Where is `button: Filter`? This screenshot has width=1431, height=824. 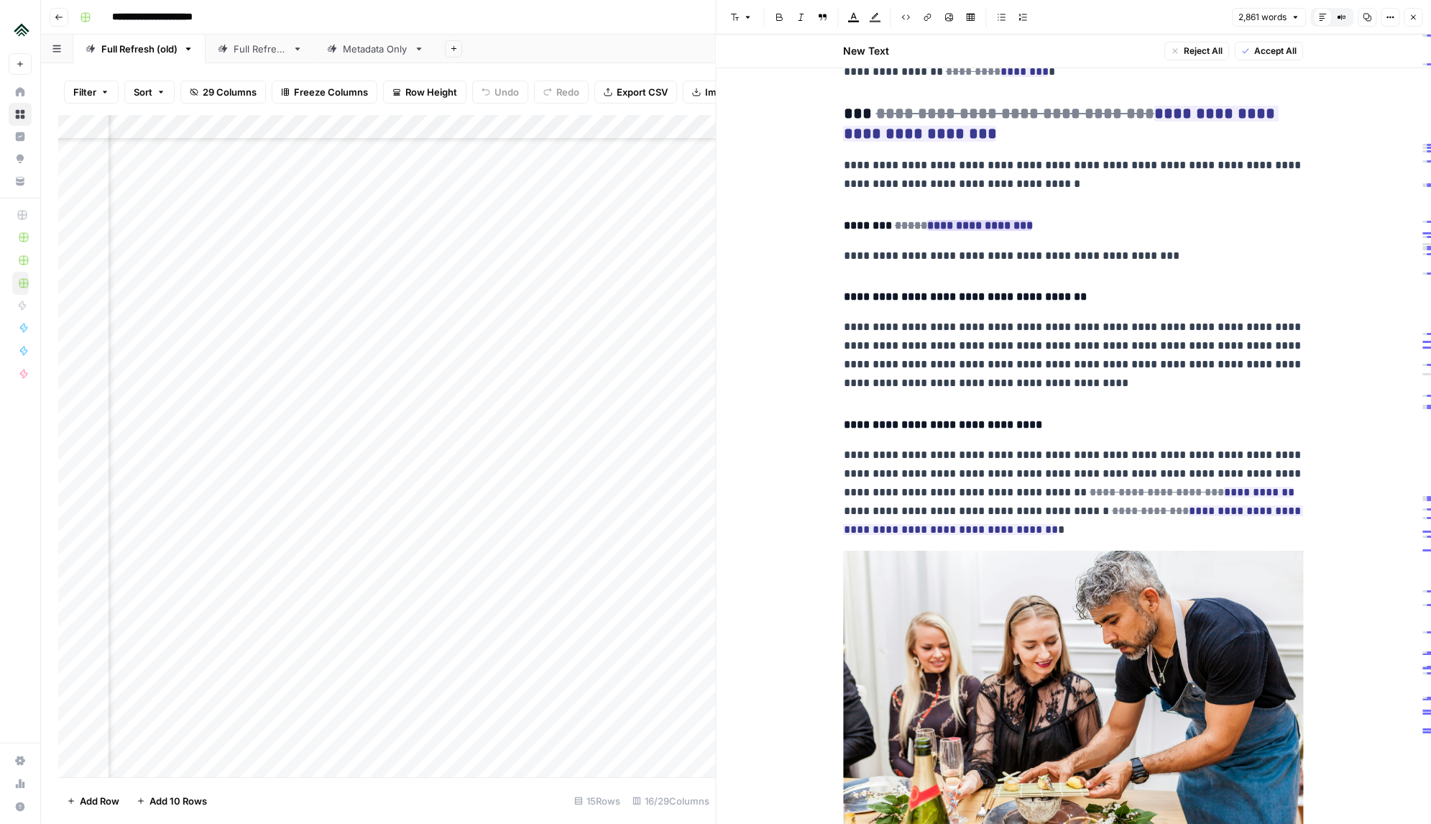 button: Filter is located at coordinates (91, 92).